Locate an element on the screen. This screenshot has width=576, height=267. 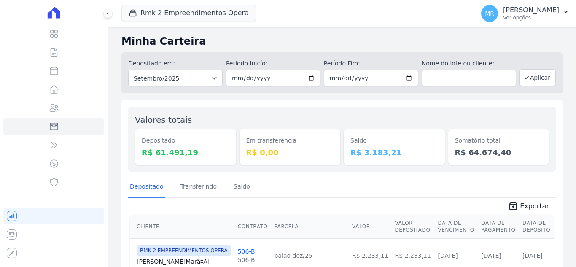
a: 506-B is located at coordinates (246, 251).